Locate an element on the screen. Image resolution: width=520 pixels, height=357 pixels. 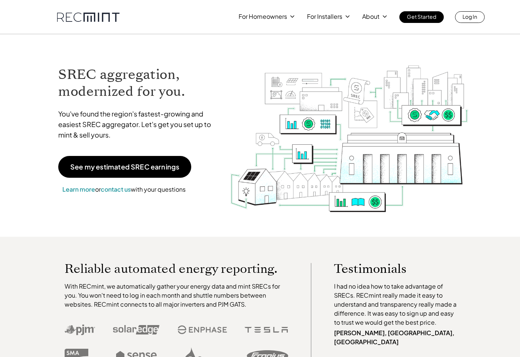
a: See my estimated SREC earnings is located at coordinates (125, 167).